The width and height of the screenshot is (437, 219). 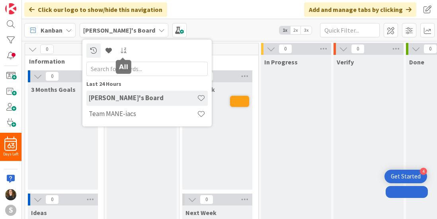 I want to click on div: 4, so click(x=423, y=172).